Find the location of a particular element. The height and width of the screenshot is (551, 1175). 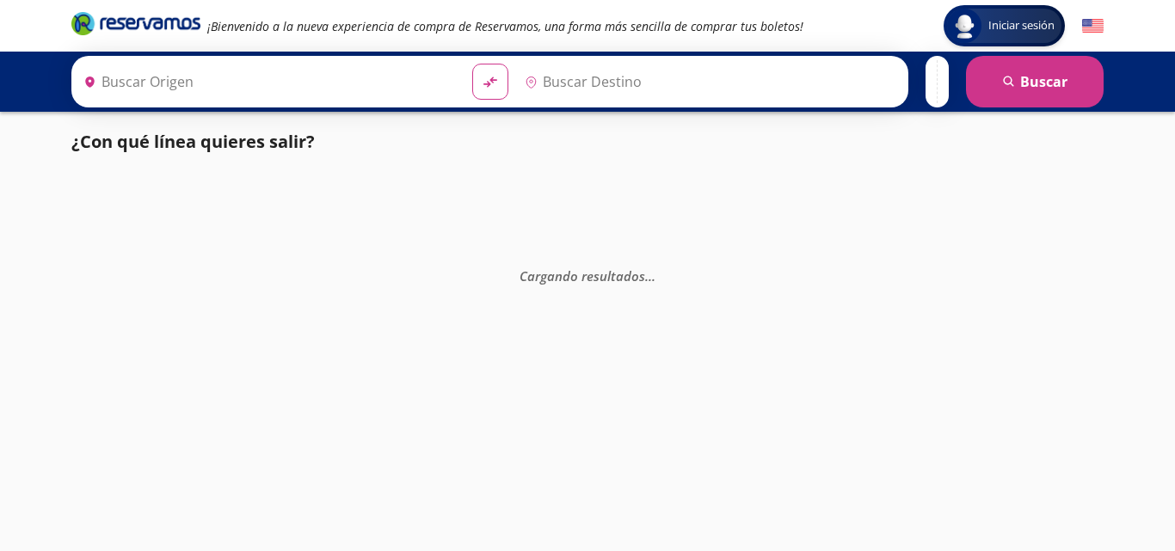

input: Buscar Origen is located at coordinates (267, 82).